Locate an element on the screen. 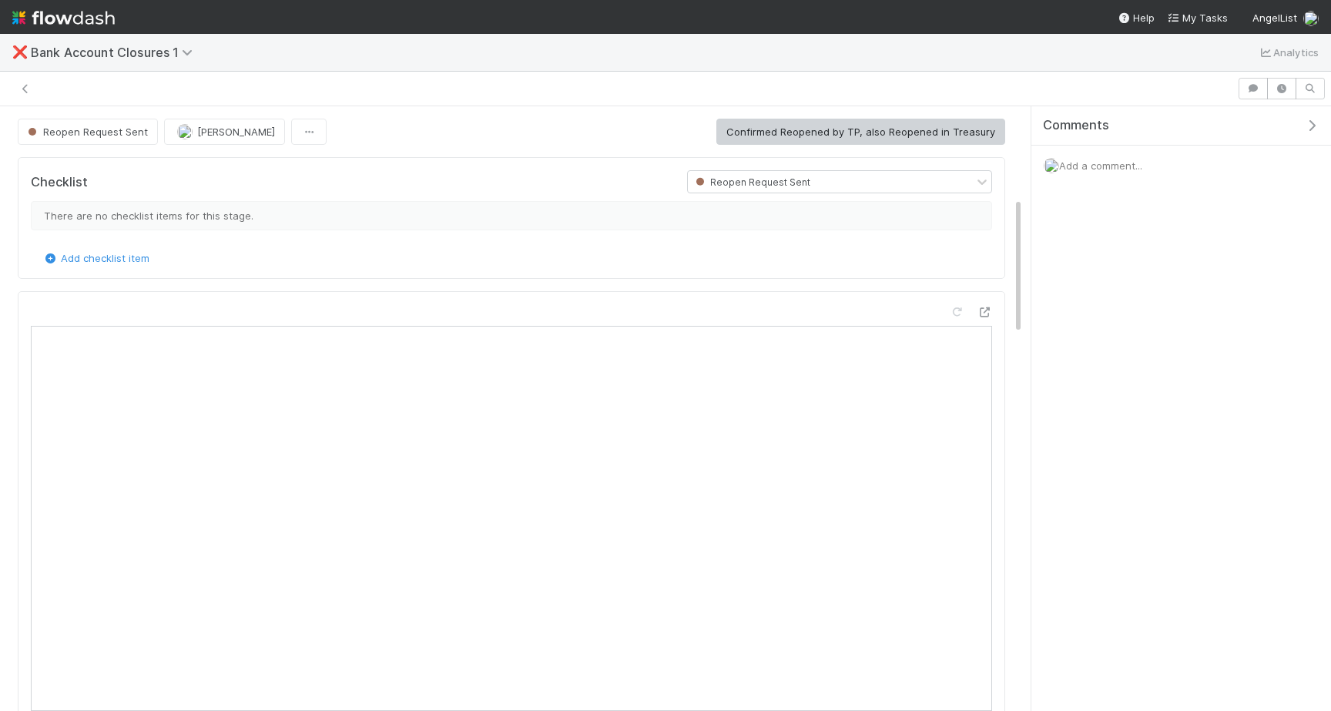 Image resolution: width=1331 pixels, height=711 pixels. h5: Checklist is located at coordinates (59, 183).